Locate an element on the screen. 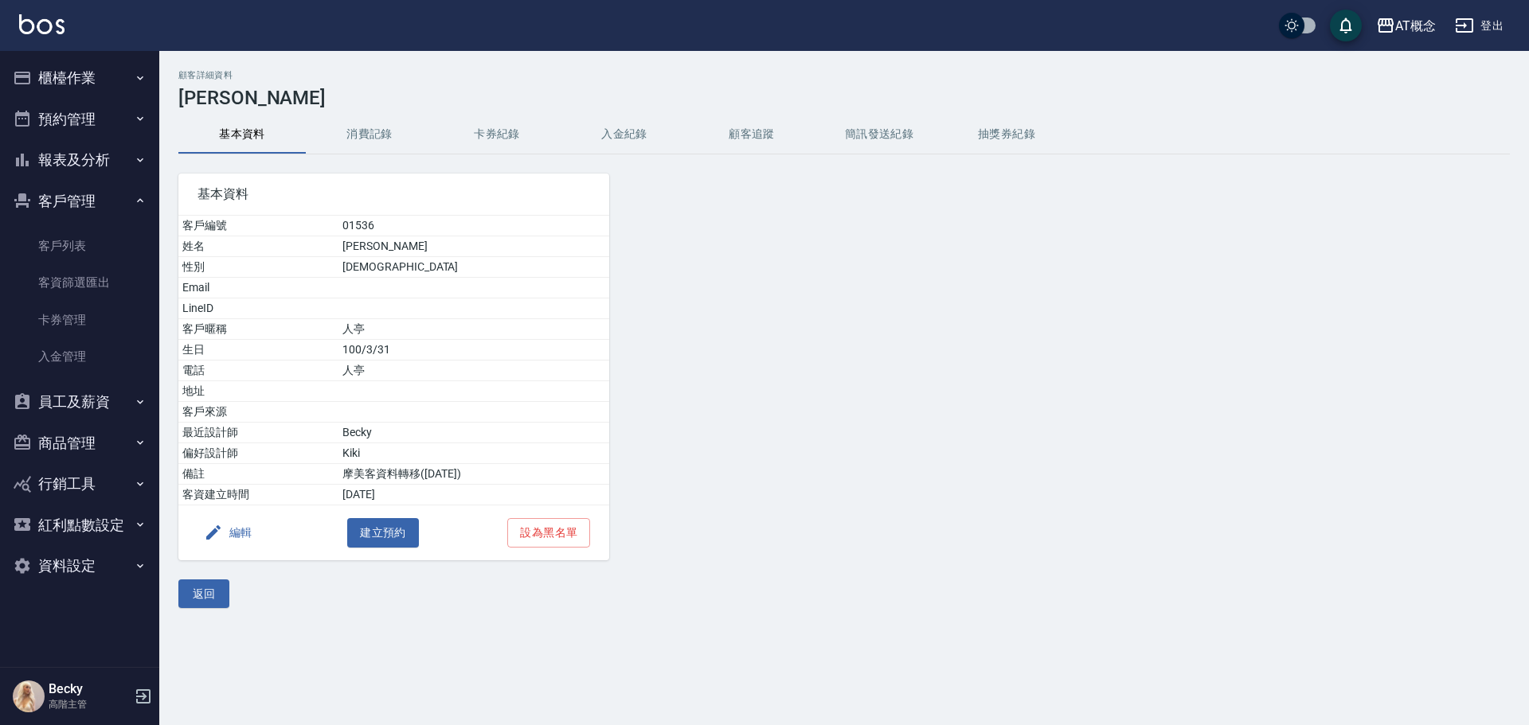  button: 商品管理 is located at coordinates (80, 444).